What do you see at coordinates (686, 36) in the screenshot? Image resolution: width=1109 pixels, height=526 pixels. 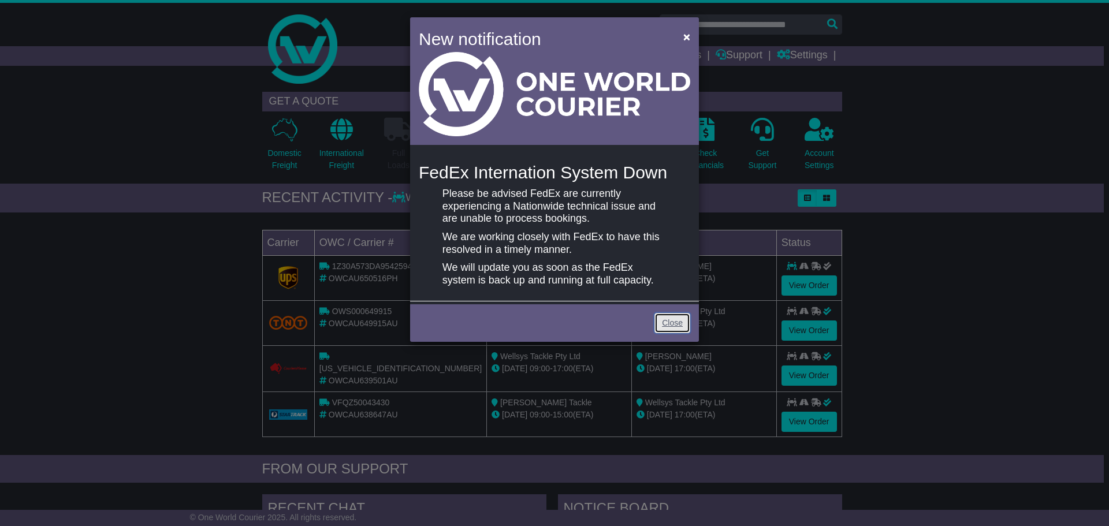 I see `button: Close` at bounding box center [686, 36].